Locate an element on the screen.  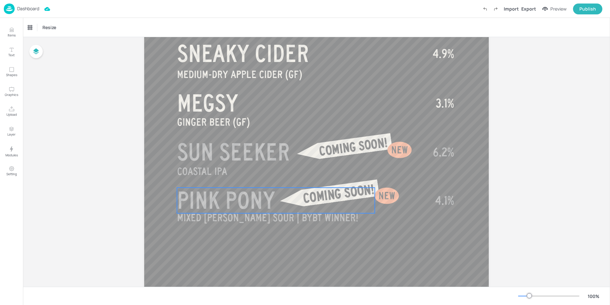
span: SUN SEEKER is located at coordinates (234, 152).